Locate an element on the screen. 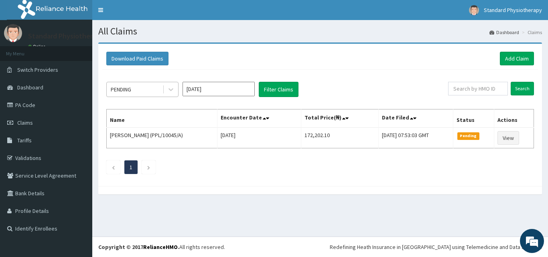  a: RelianceHMO is located at coordinates (160, 247).